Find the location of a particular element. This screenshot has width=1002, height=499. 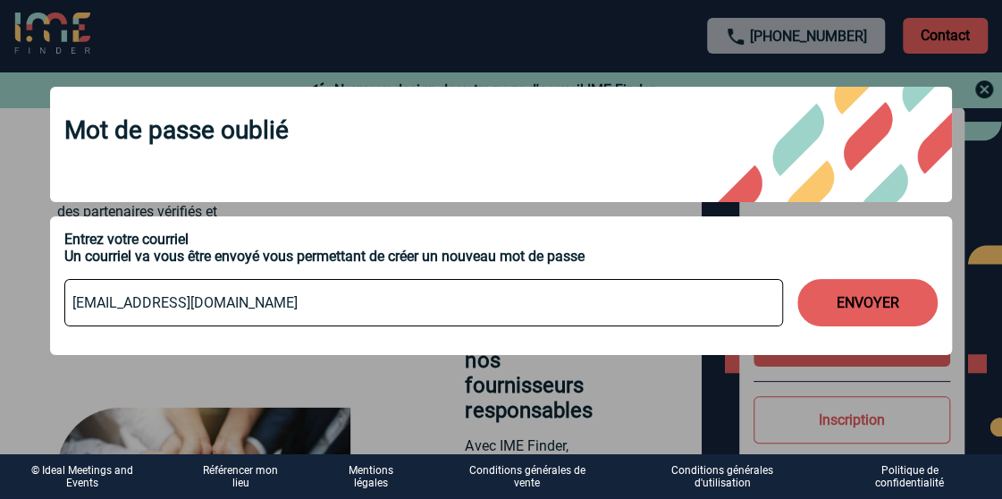

input: Email is located at coordinates (424, 302).